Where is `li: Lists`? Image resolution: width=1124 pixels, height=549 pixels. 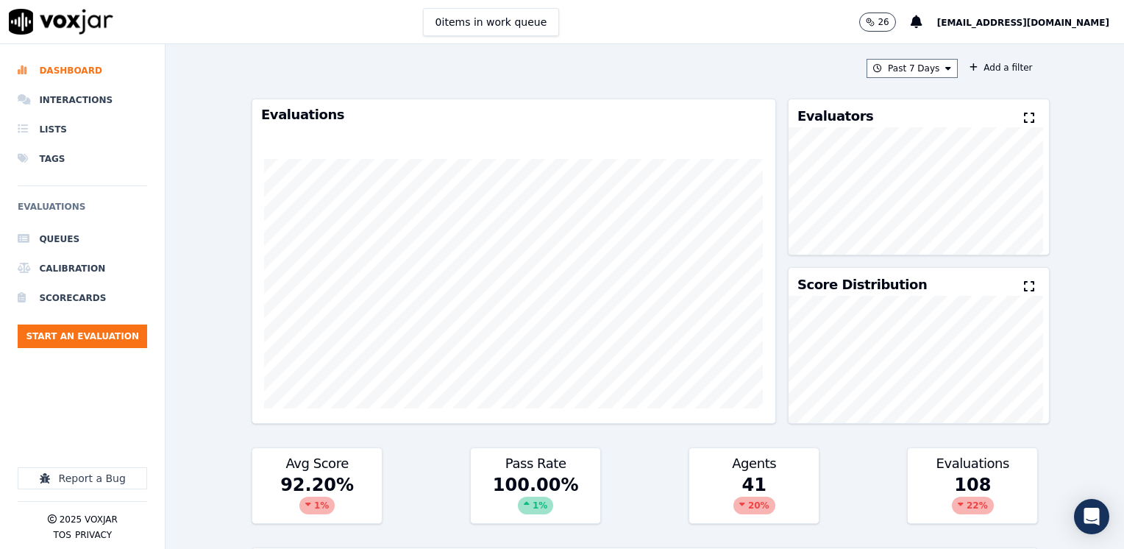
li: Lists is located at coordinates (82, 129).